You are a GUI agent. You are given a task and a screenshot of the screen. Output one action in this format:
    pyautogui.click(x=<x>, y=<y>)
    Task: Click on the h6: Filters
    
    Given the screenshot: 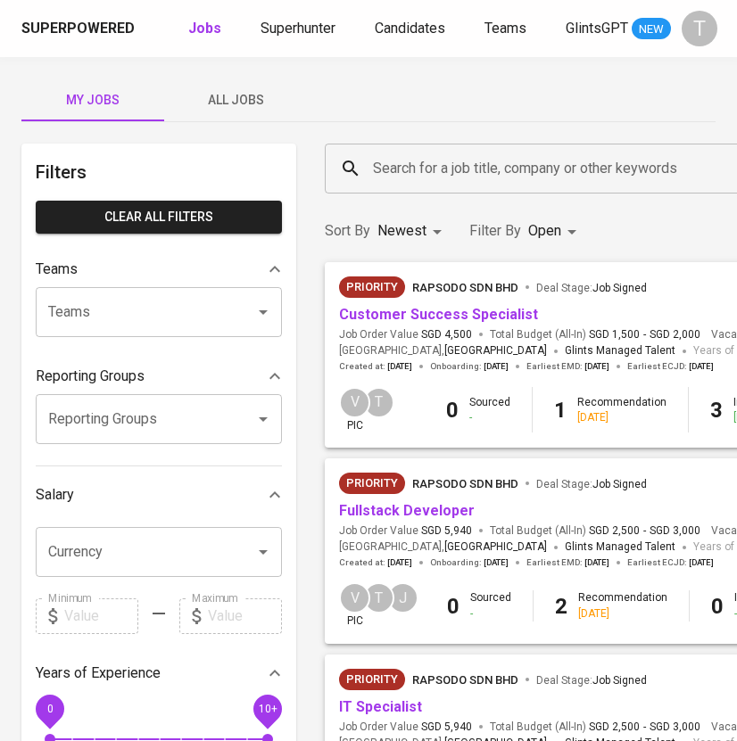 What is the action you would take?
    pyautogui.click(x=159, y=172)
    